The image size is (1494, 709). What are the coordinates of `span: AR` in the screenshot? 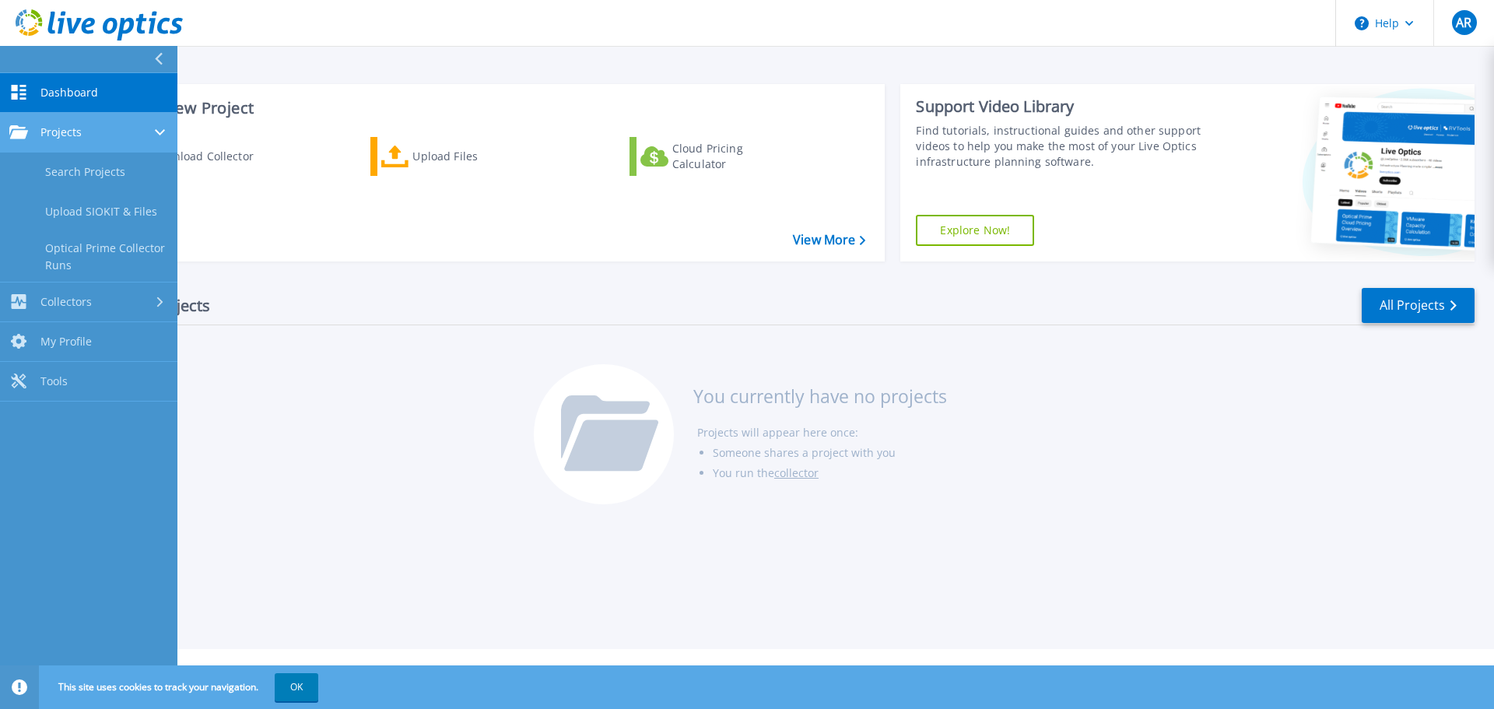 It's located at (1464, 23).